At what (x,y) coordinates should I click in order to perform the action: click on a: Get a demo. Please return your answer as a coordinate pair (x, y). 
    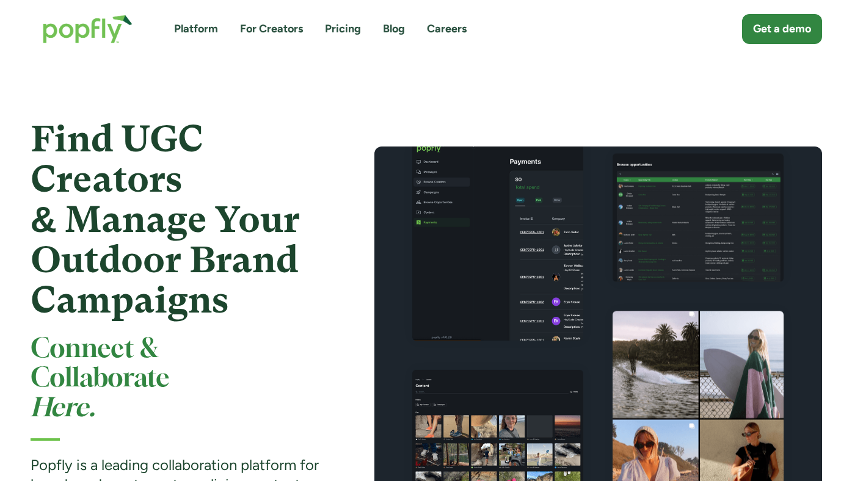
    Looking at the image, I should click on (781, 29).